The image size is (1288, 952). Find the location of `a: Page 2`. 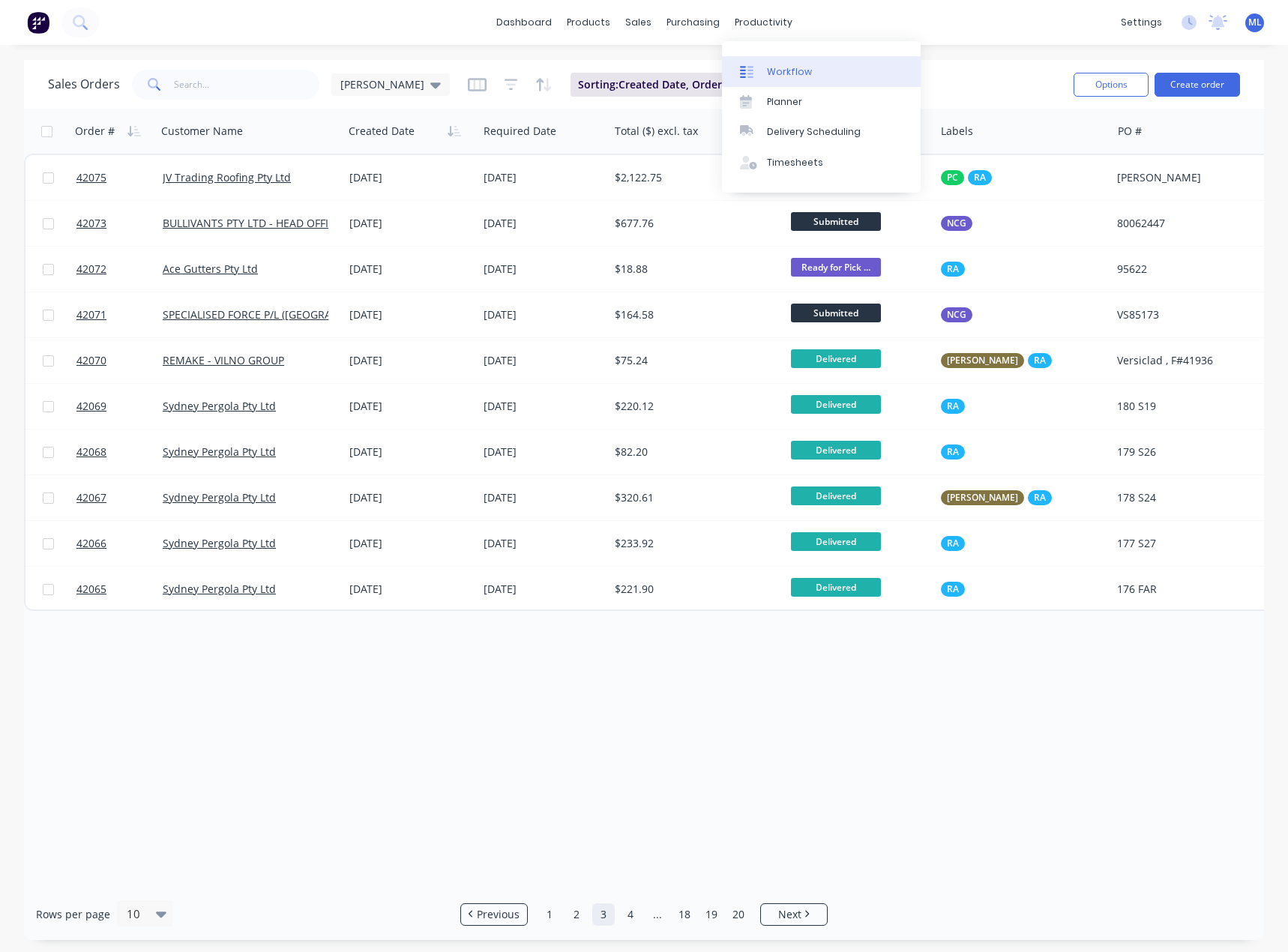

a: Page 2 is located at coordinates (576, 915).